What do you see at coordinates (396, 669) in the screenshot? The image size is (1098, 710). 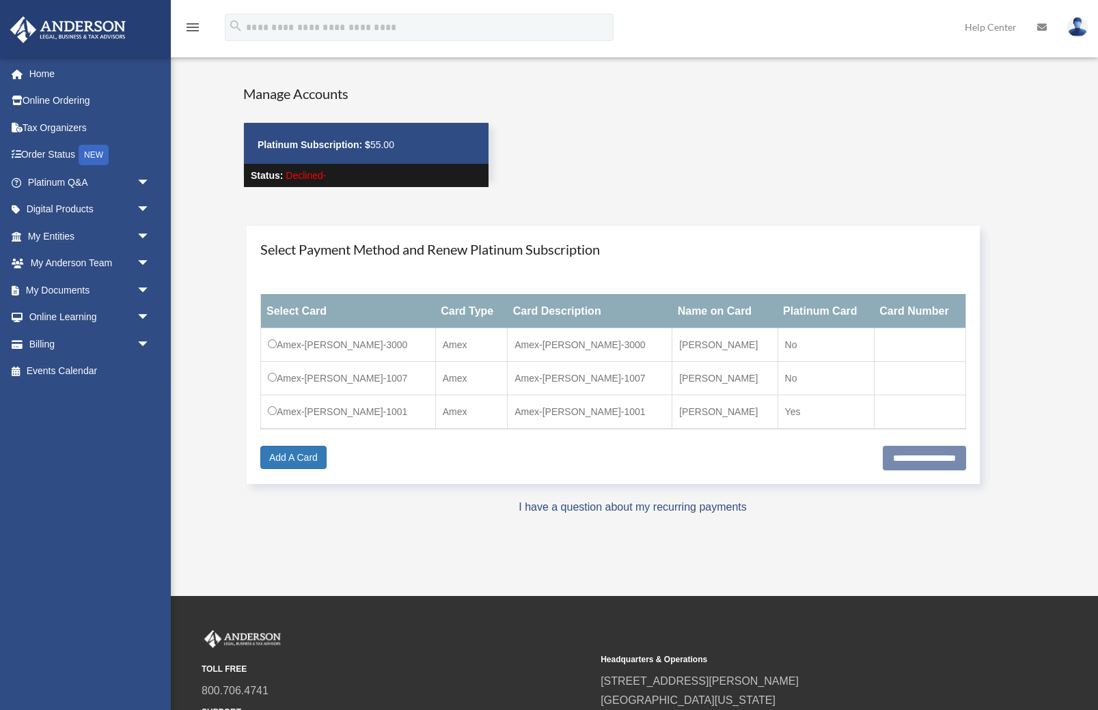 I see `small: TOLL FREE` at bounding box center [396, 669].